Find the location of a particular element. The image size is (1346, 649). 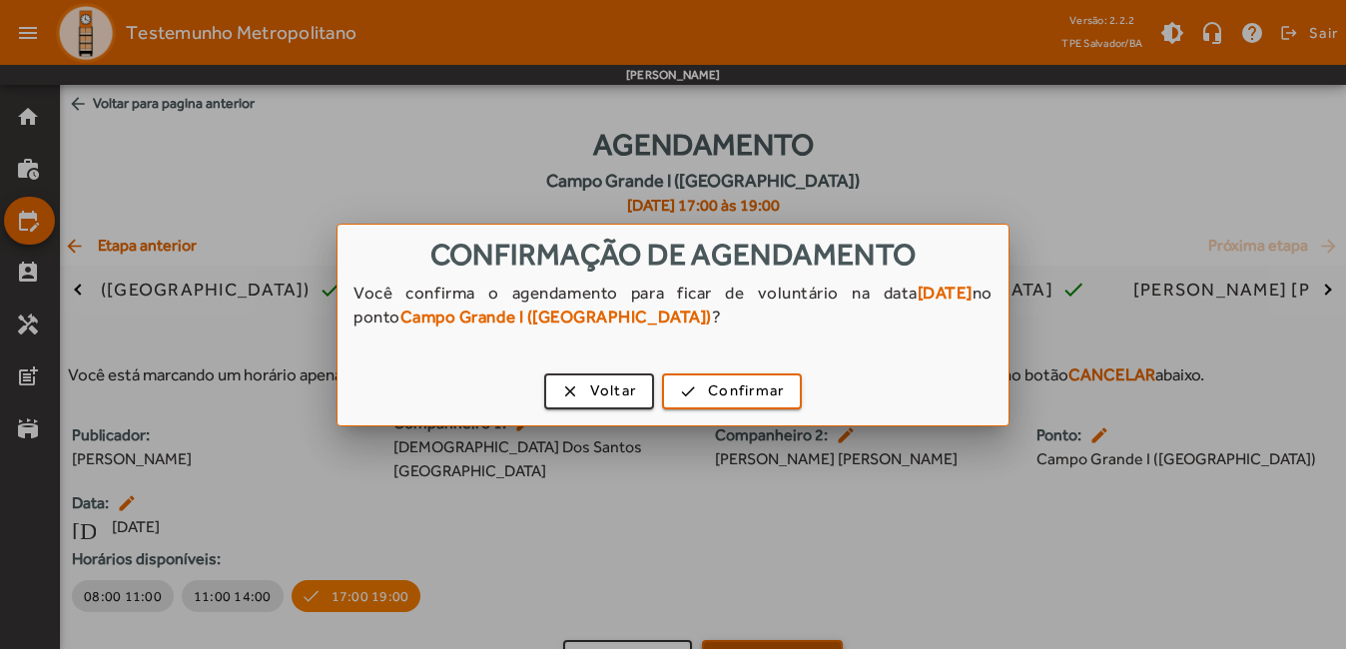

span: Confirmar is located at coordinates (746, 390).